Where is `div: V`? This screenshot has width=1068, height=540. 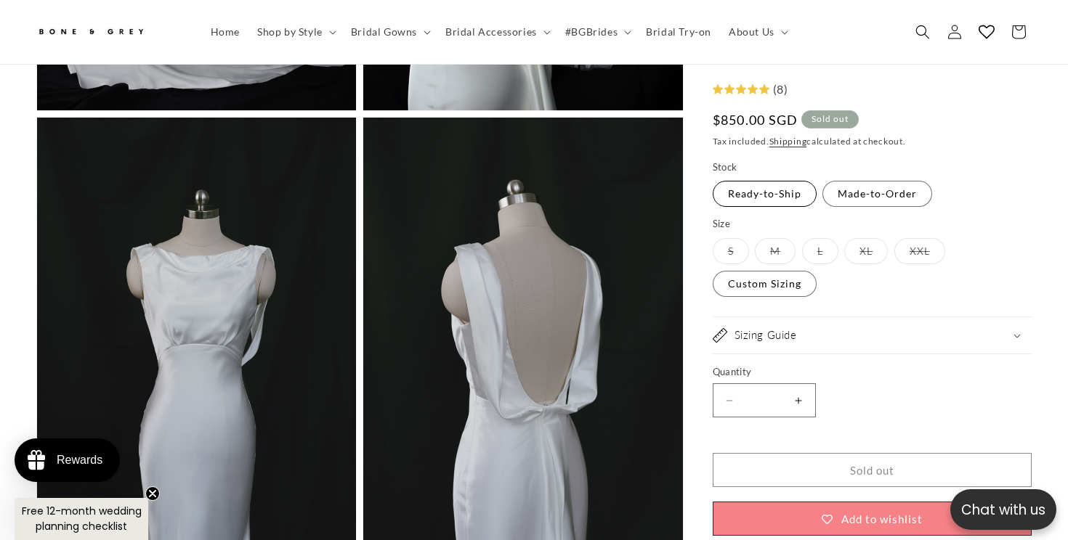 div: V is located at coordinates (816, 442).